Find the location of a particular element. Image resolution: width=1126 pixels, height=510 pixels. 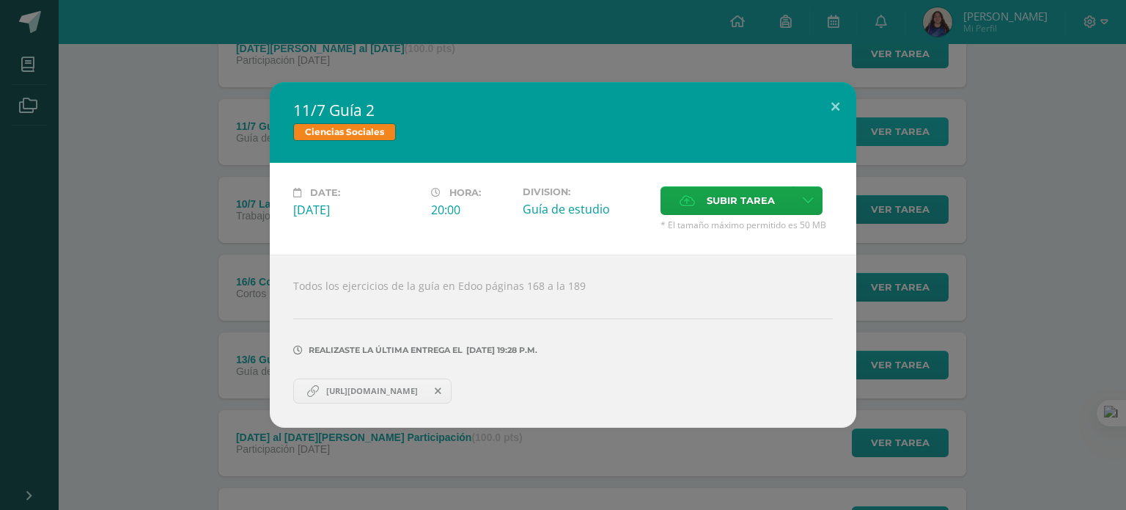

span: Date: is located at coordinates (325, 192).